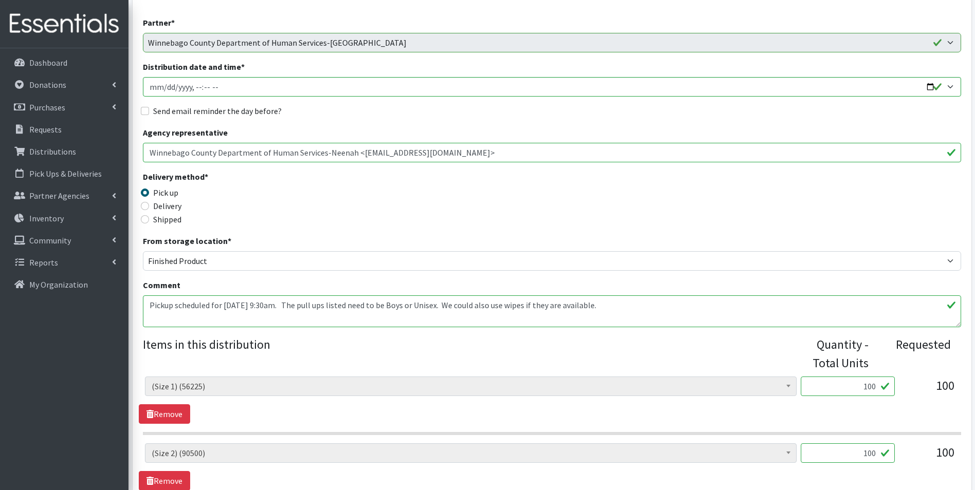 Image resolution: width=975 pixels, height=490 pixels. What do you see at coordinates (50, 241) in the screenshot?
I see `p: Community` at bounding box center [50, 241].